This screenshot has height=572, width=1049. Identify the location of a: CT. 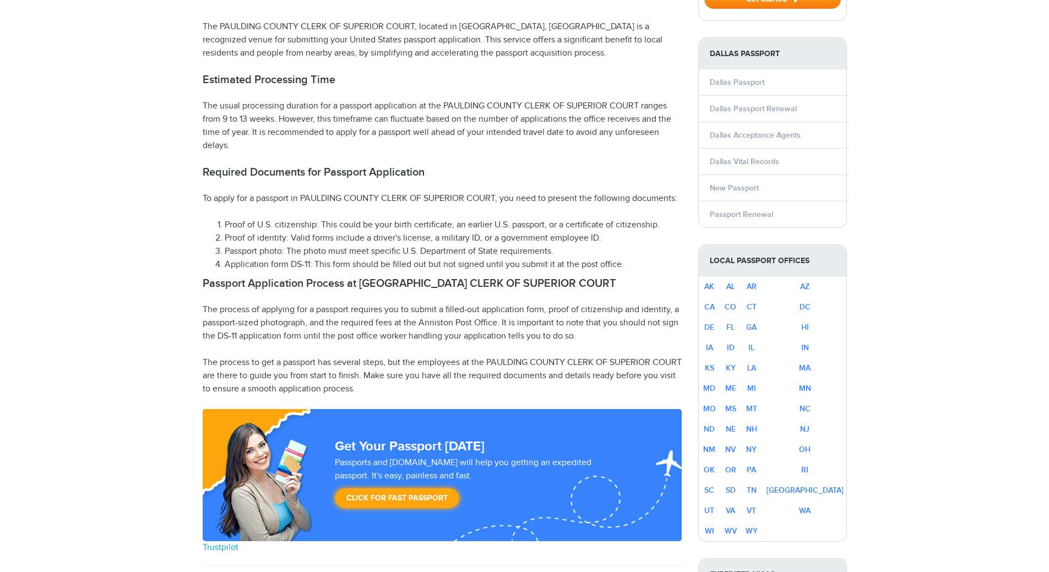
(752, 307).